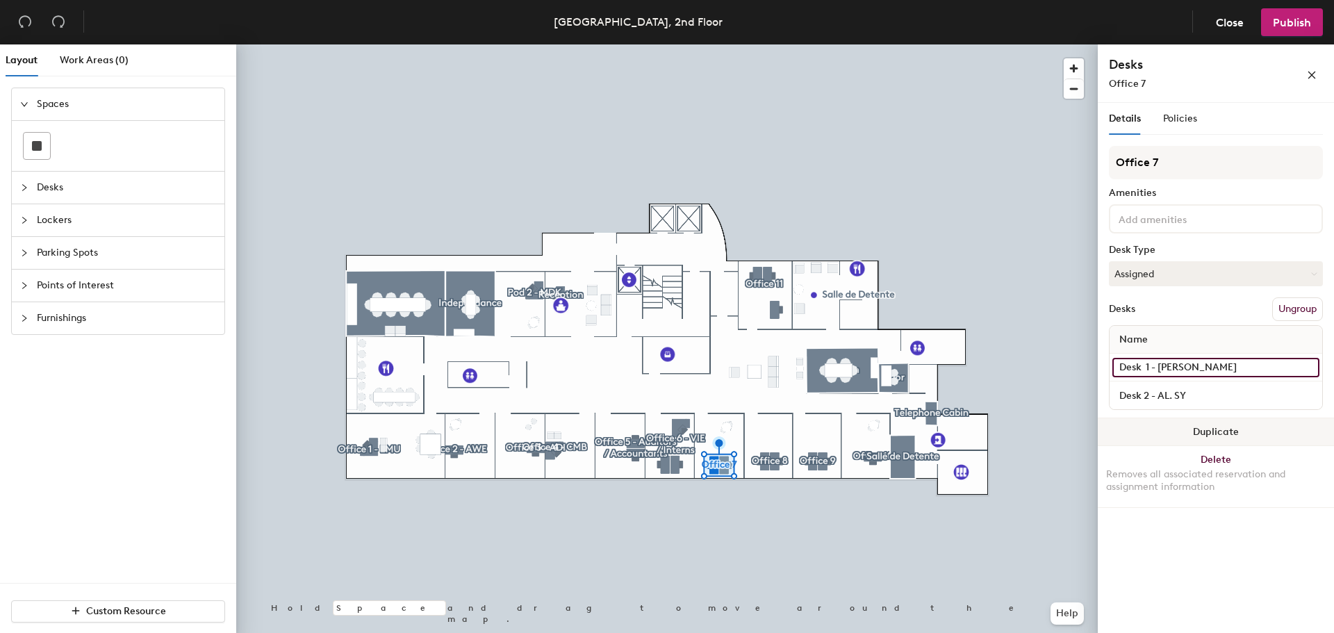 The width and height of the screenshot is (1334, 633). What do you see at coordinates (126, 286) in the screenshot?
I see `span: Points of Interest` at bounding box center [126, 286].